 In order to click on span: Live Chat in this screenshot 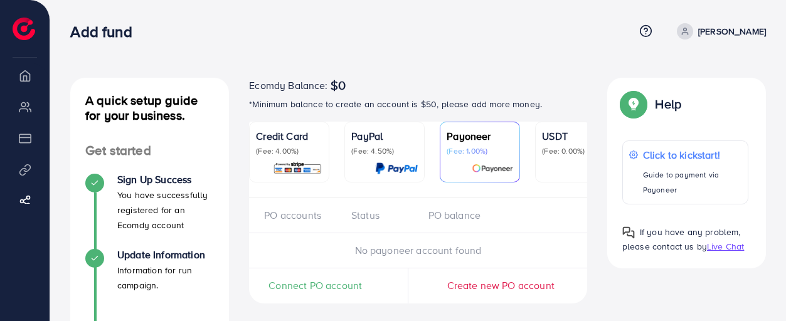, I will do `click(725, 247)`.